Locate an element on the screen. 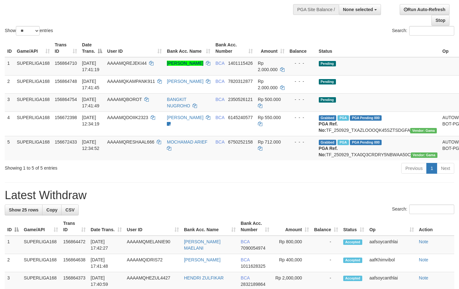 This screenshot has height=289, width=459. h1: Latest Withdraw is located at coordinates (229, 195).